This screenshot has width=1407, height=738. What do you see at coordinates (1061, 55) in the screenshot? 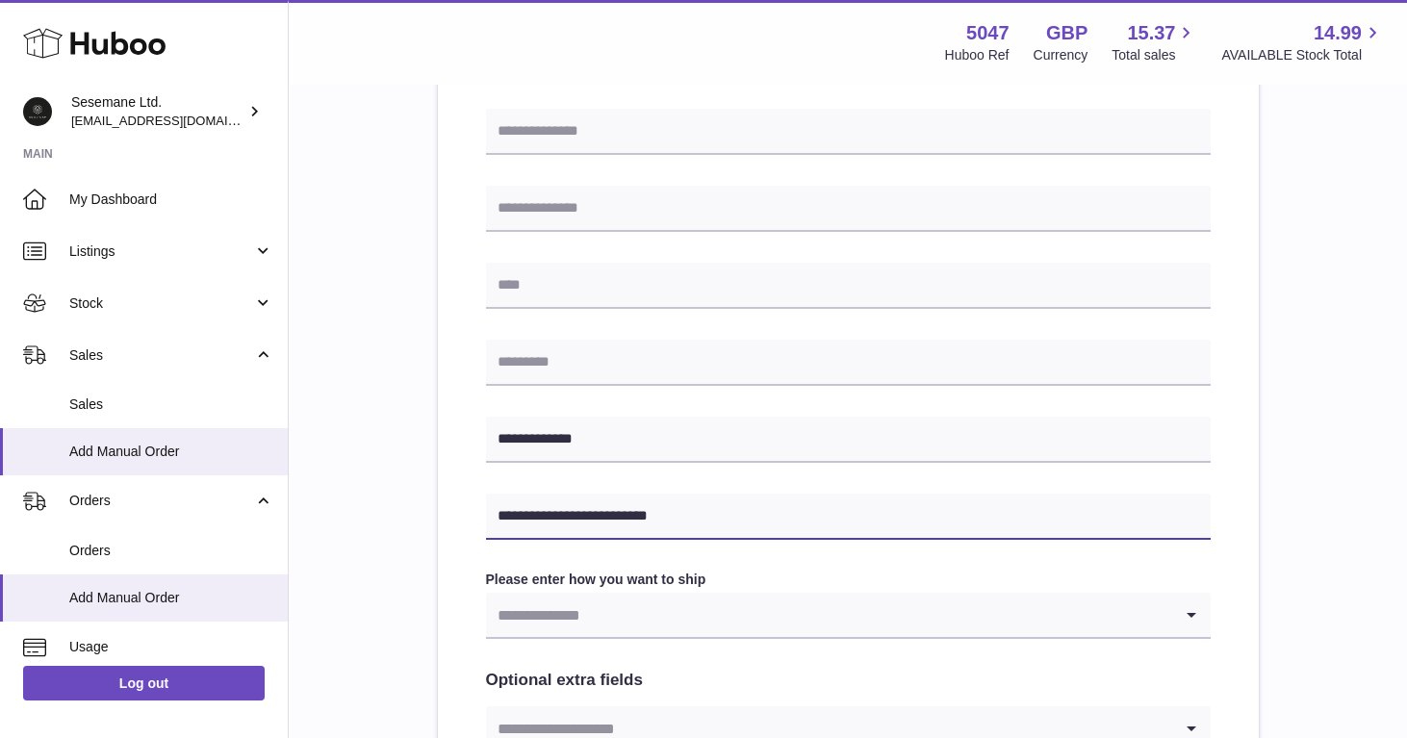
I see `div: Currency` at bounding box center [1061, 55].